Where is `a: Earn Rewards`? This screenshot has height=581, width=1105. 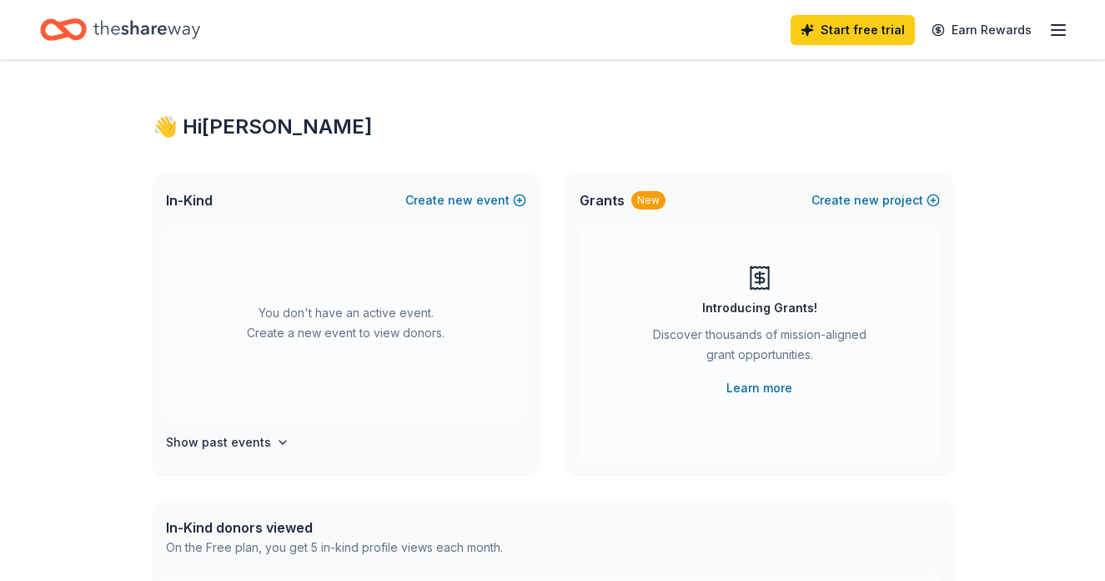 a: Earn Rewards is located at coordinates (982, 30).